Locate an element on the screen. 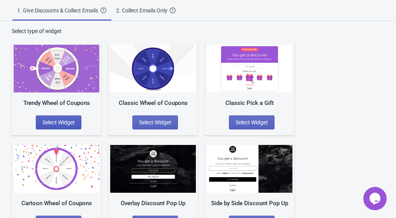 The image size is (396, 218). img: gift_game.jpg is located at coordinates (250, 69).